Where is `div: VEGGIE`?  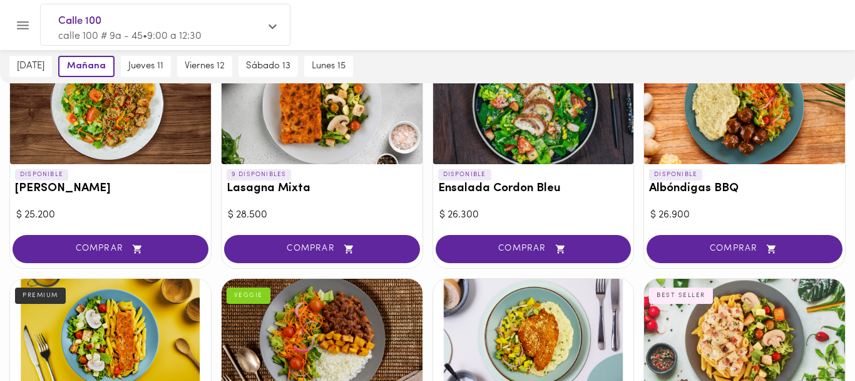
div: VEGGIE is located at coordinates (248, 295).